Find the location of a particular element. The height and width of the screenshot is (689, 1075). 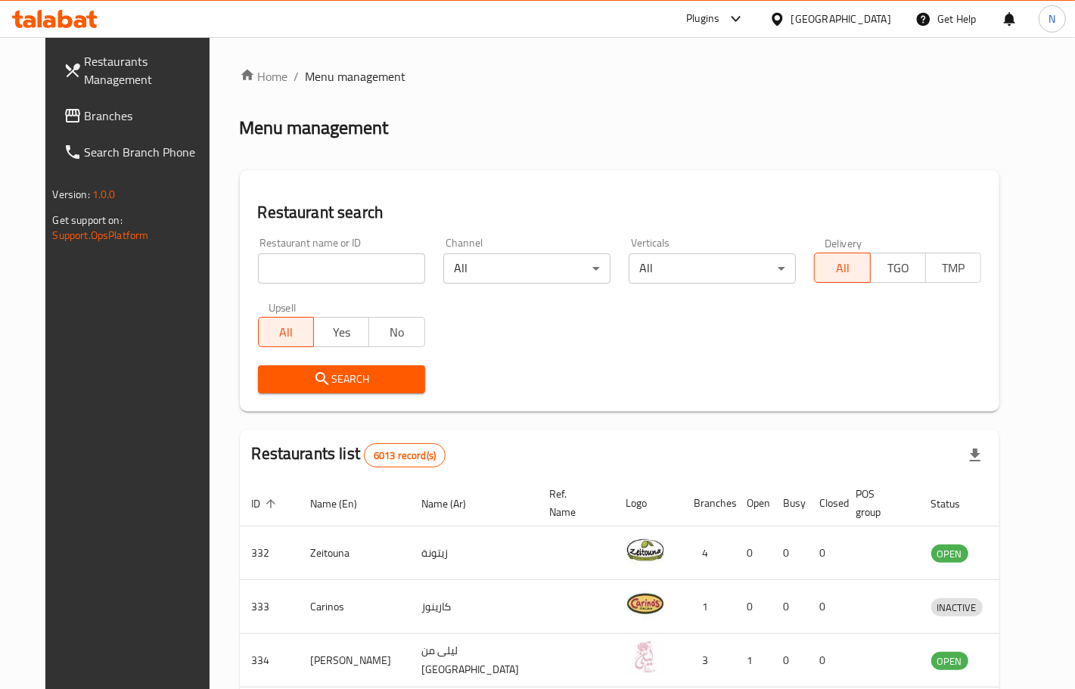

span: No is located at coordinates (396, 332).